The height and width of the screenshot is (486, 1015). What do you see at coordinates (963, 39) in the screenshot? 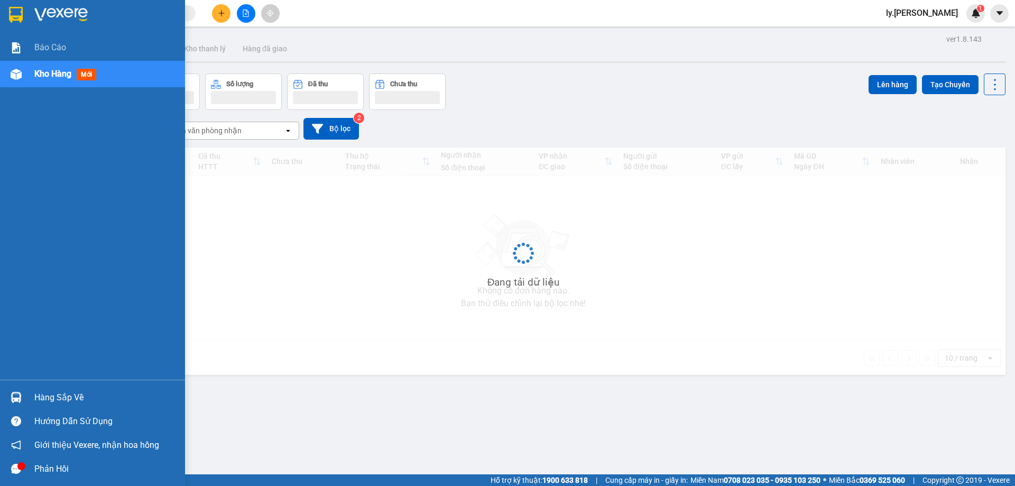
I see `div: ver 1.8.143` at bounding box center [963, 39].